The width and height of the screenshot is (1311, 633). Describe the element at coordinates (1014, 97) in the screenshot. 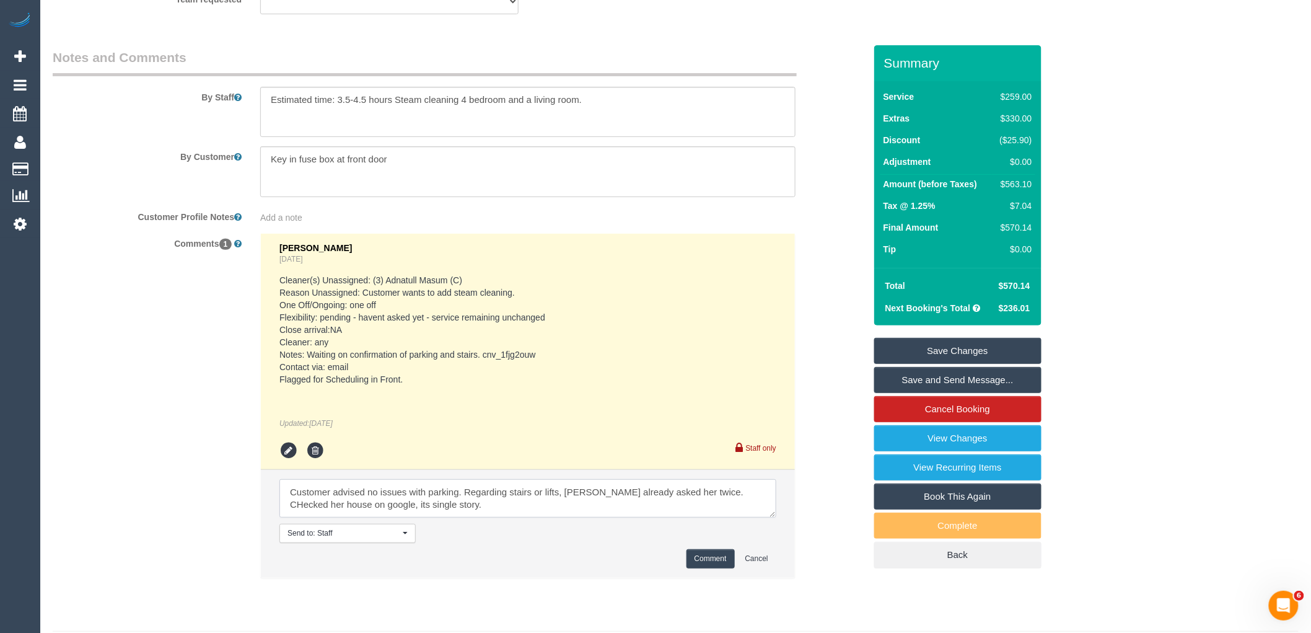

I see `div: $259.00` at that location.